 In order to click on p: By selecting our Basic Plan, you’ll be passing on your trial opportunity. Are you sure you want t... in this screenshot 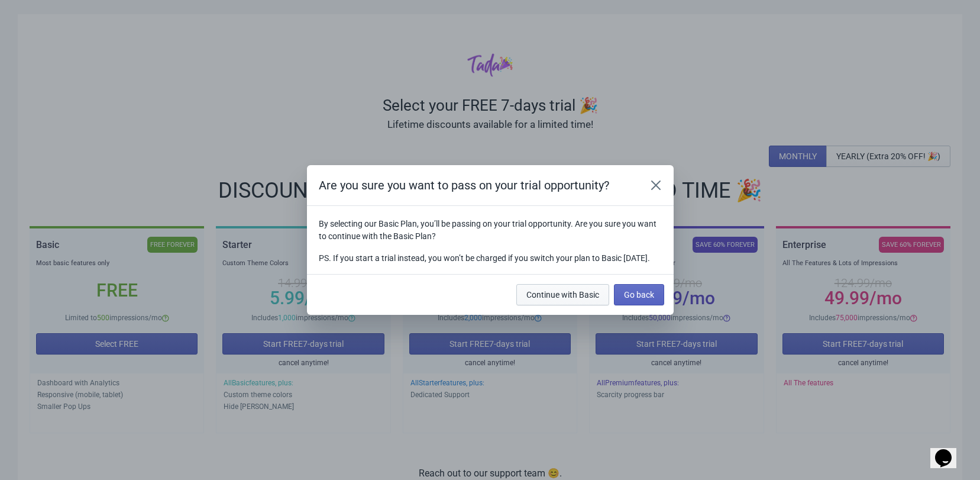, I will do `click(490, 230)`.